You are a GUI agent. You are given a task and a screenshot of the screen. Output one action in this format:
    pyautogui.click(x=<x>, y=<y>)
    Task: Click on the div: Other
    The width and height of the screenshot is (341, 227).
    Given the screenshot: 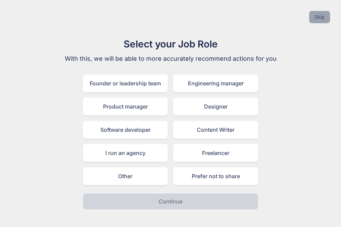 What is the action you would take?
    pyautogui.click(x=125, y=176)
    